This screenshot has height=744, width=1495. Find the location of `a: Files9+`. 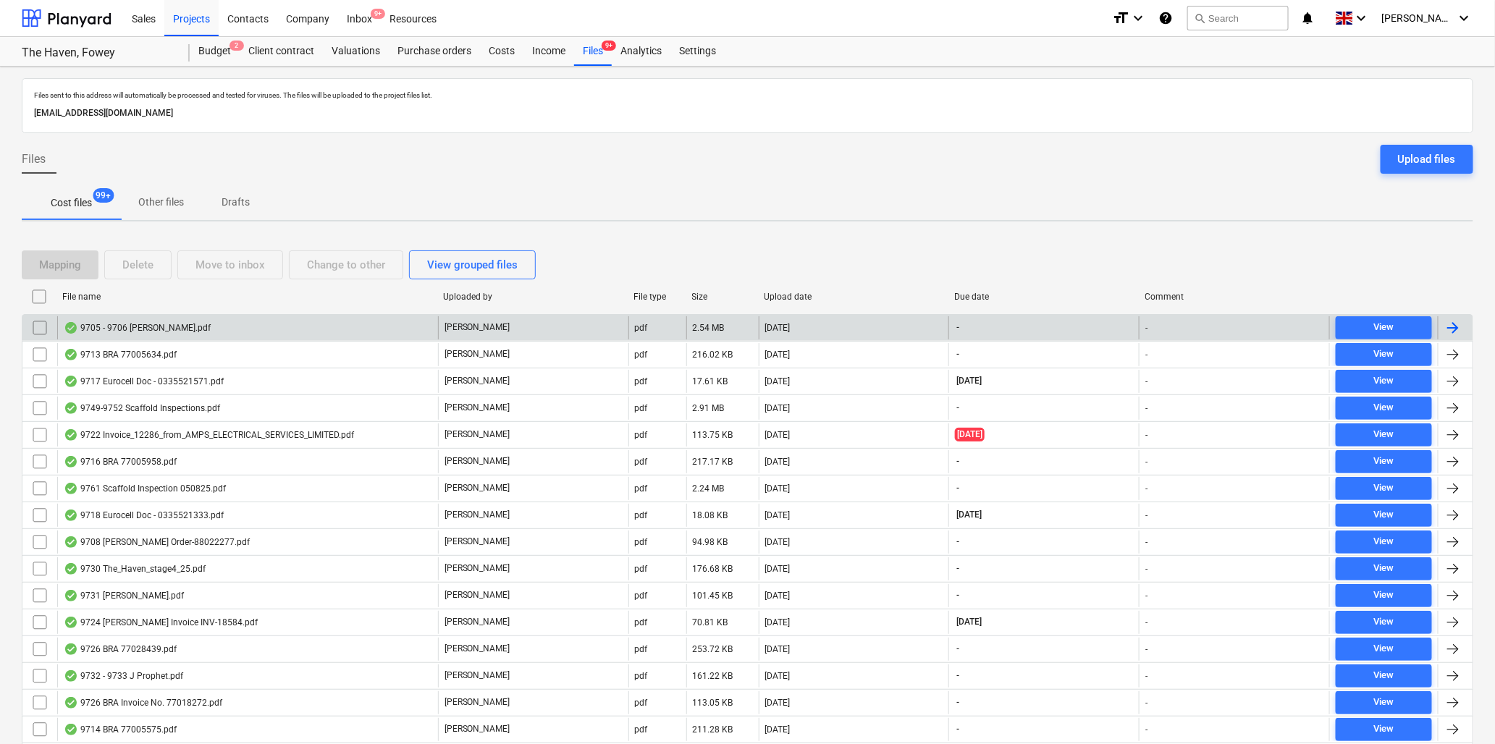

a: Files9+ is located at coordinates (593, 51).